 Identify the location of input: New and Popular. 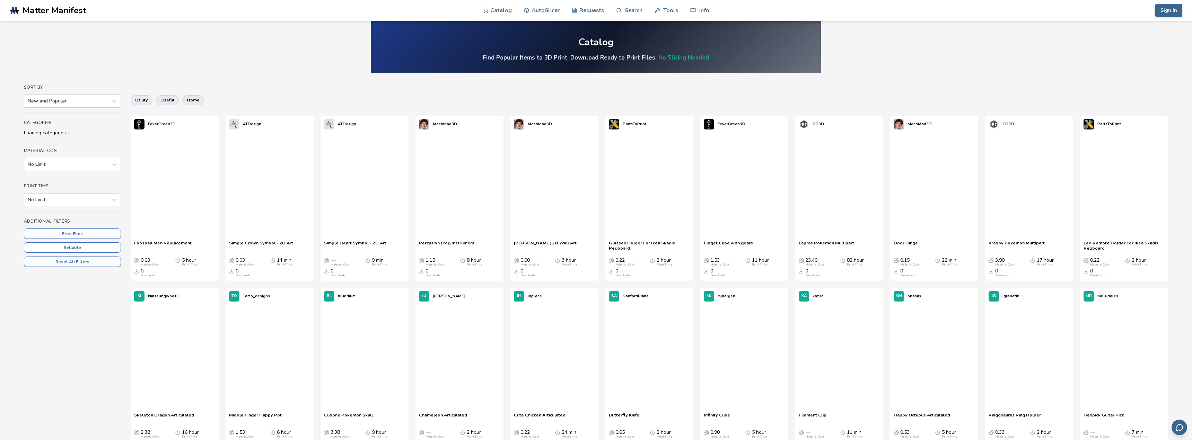
(28, 101).